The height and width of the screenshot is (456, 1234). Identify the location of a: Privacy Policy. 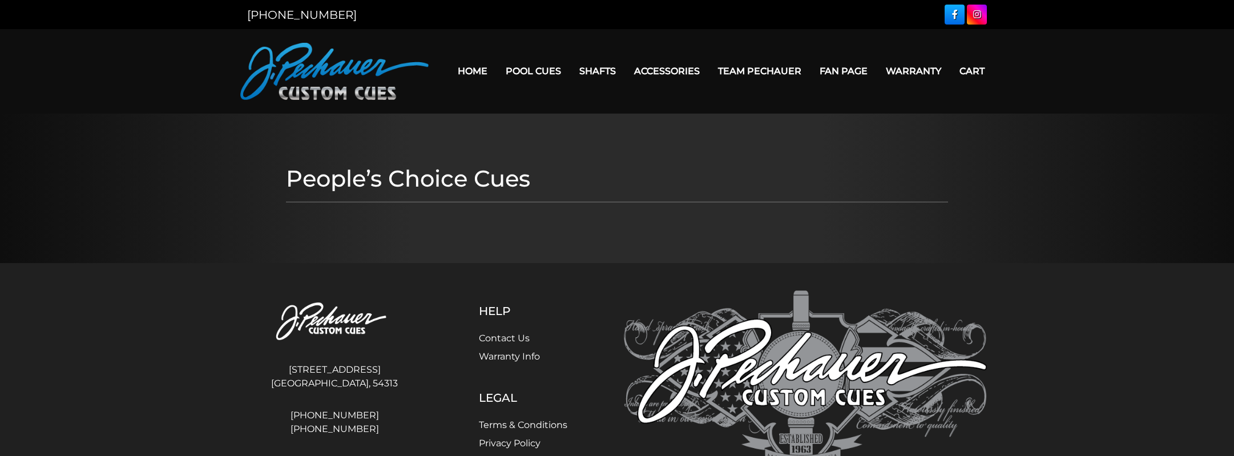
(510, 443).